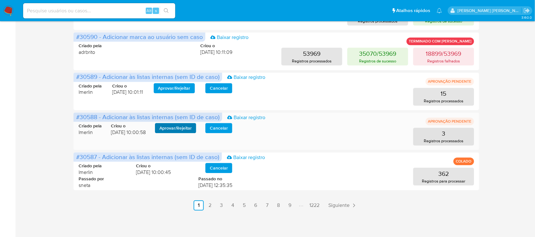 Image resolution: width=535 pixels, height=237 pixels. Describe the element at coordinates (527, 17) in the screenshot. I see `span: 3.160.0` at that location.